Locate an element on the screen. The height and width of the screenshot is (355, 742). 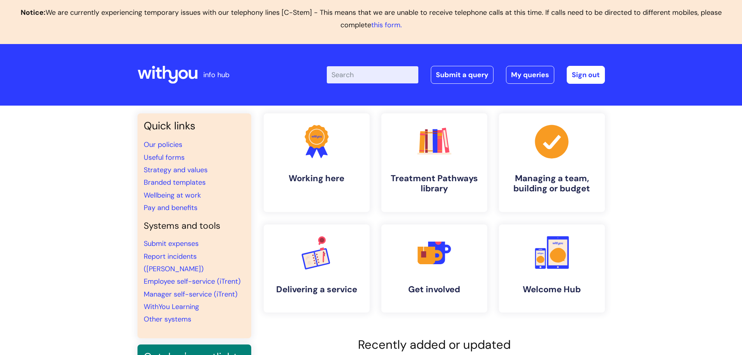
a: Strategy and values is located at coordinates (176, 170).